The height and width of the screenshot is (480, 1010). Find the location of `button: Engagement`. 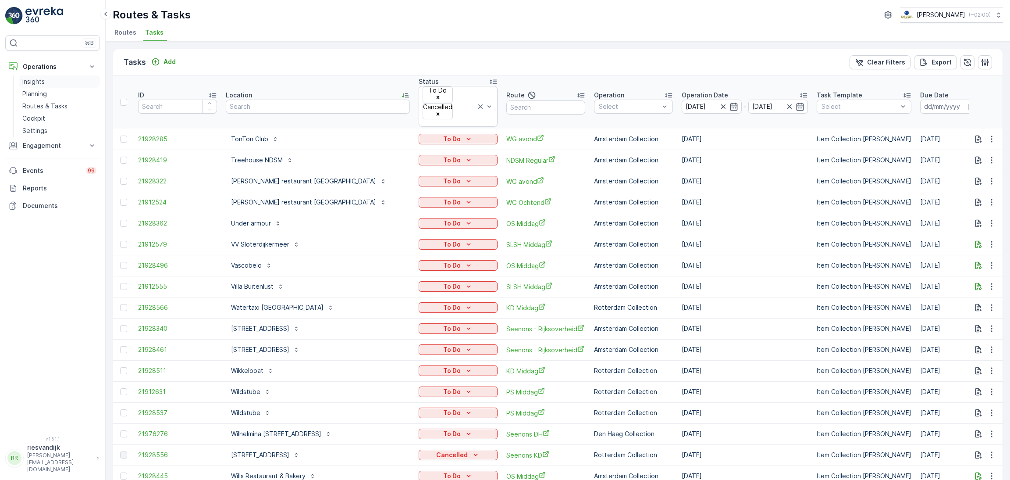

button: Engagement is located at coordinates (53, 146).